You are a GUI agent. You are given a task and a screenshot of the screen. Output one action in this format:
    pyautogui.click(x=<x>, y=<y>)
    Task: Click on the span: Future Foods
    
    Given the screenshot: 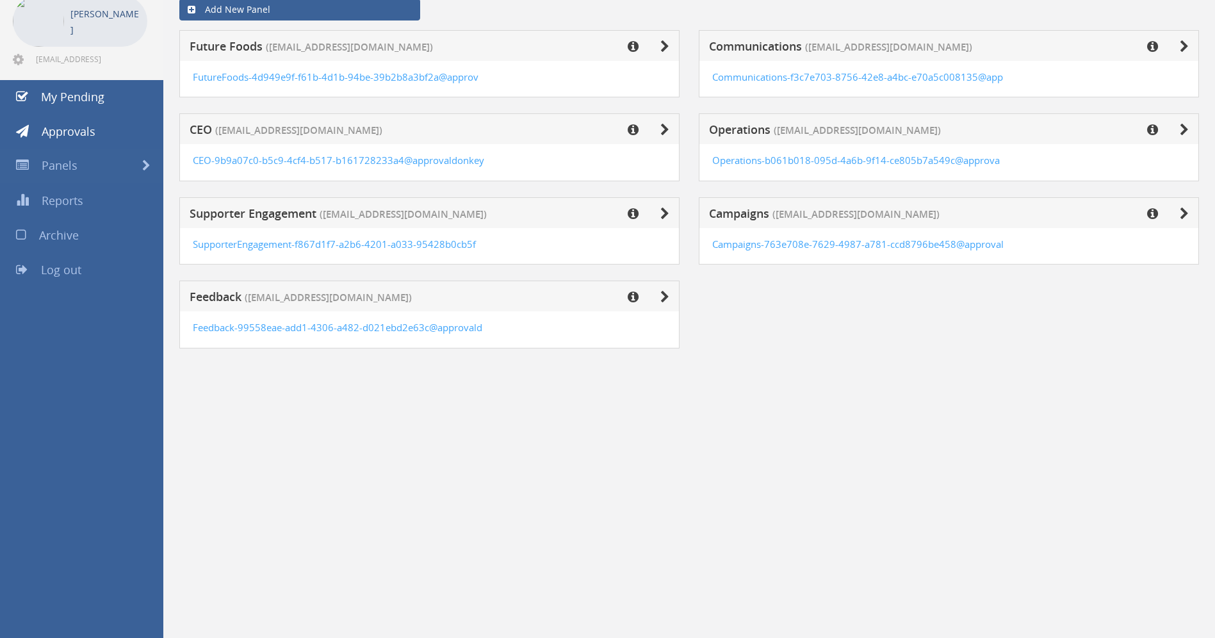 What is the action you would take?
    pyautogui.click(x=226, y=46)
    